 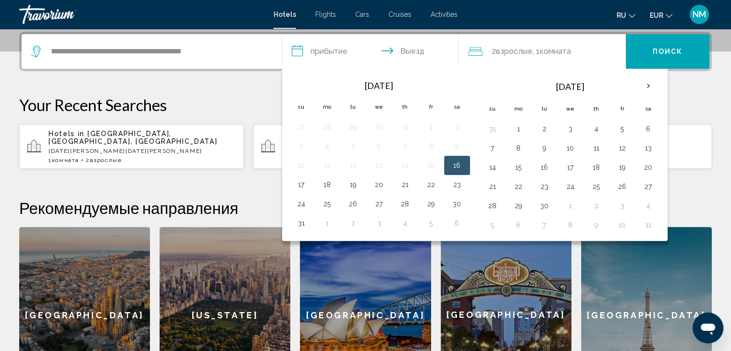 I want to click on a: Flights, so click(x=325, y=14).